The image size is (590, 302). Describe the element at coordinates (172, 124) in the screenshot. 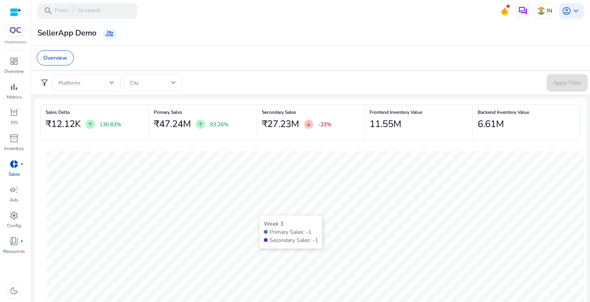

I see `h2: ₹47.24M` at that location.